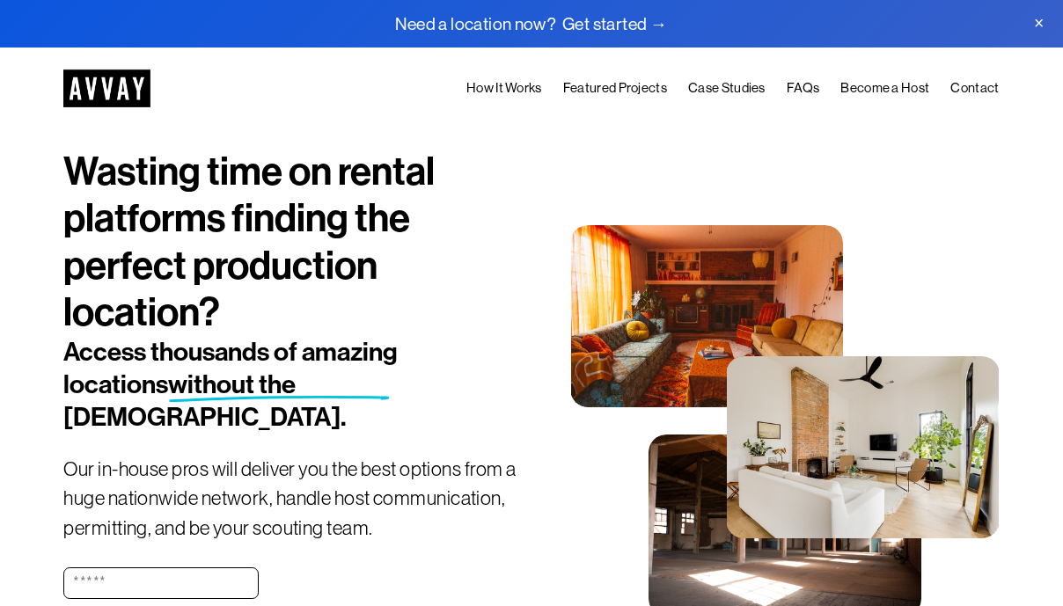 The height and width of the screenshot is (606, 1063). What do you see at coordinates (884, 89) in the screenshot?
I see `a: Become a Host` at bounding box center [884, 89].